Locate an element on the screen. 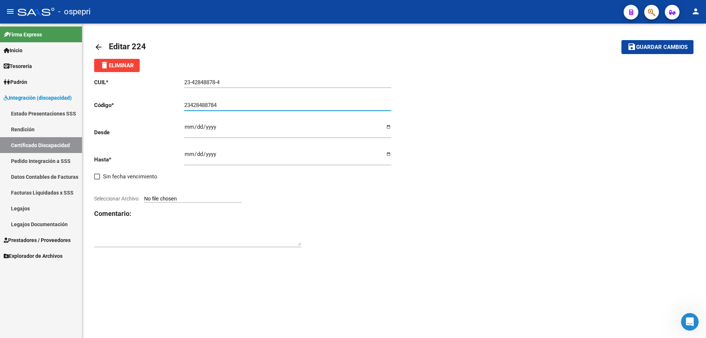 Image resolution: width=706 pixels, height=338 pixels. button: Guardar cambios is located at coordinates (657, 47).